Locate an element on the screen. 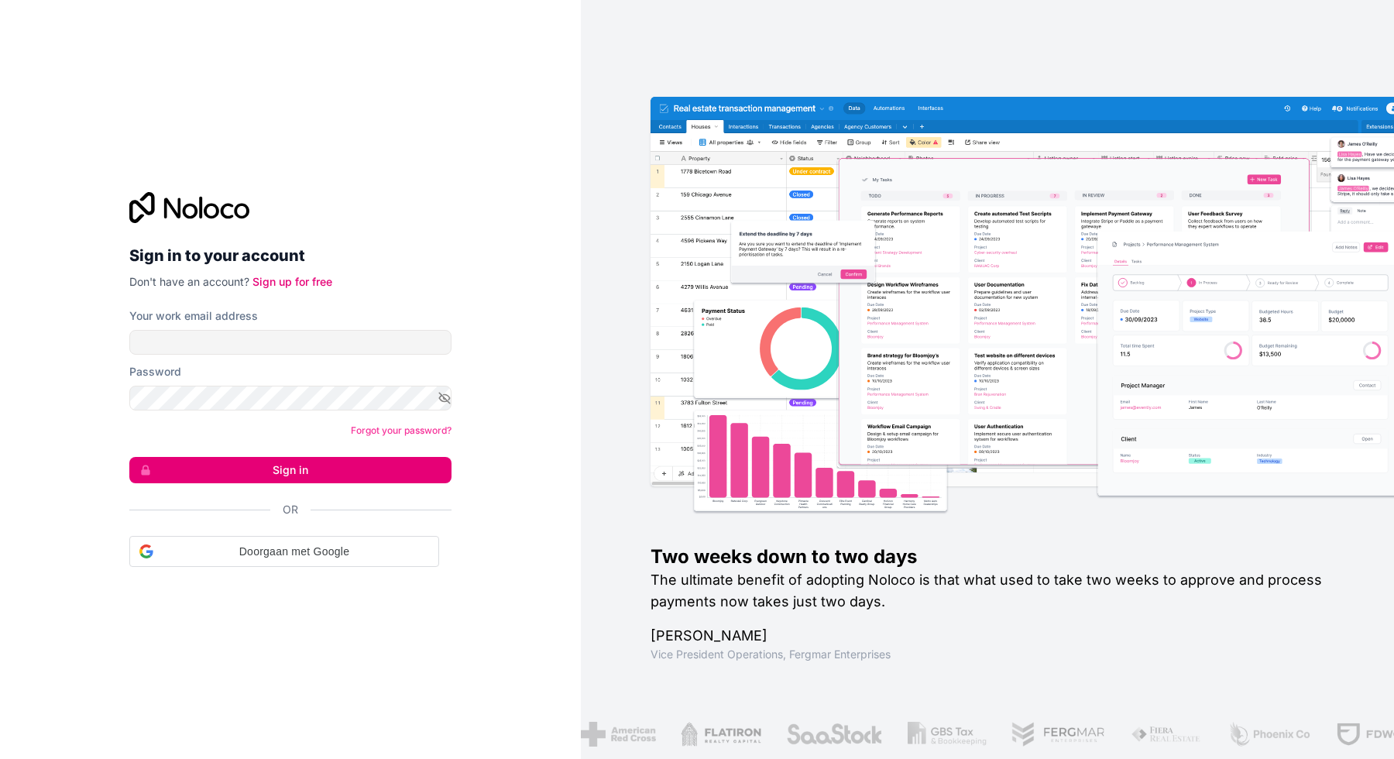 The image size is (1394, 759). span: Doorgaan met Google is located at coordinates (294, 552).